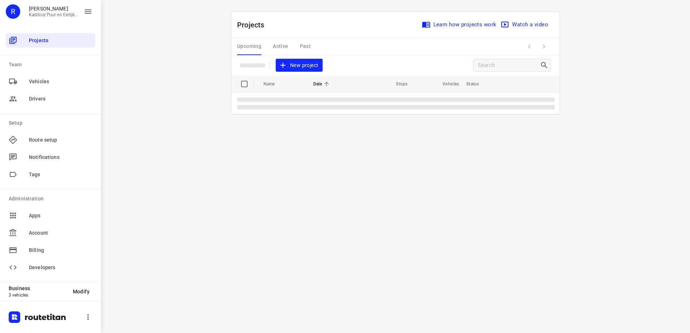 The image size is (690, 333). Describe the element at coordinates (545, 65) in the screenshot. I see `div: Search` at that location.